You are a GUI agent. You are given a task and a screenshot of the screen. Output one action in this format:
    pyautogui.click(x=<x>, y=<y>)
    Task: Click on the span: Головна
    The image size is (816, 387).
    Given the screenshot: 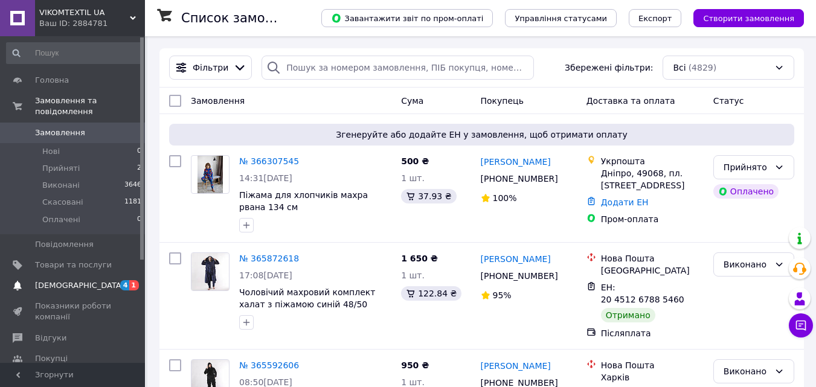 What is the action you would take?
    pyautogui.click(x=52, y=80)
    